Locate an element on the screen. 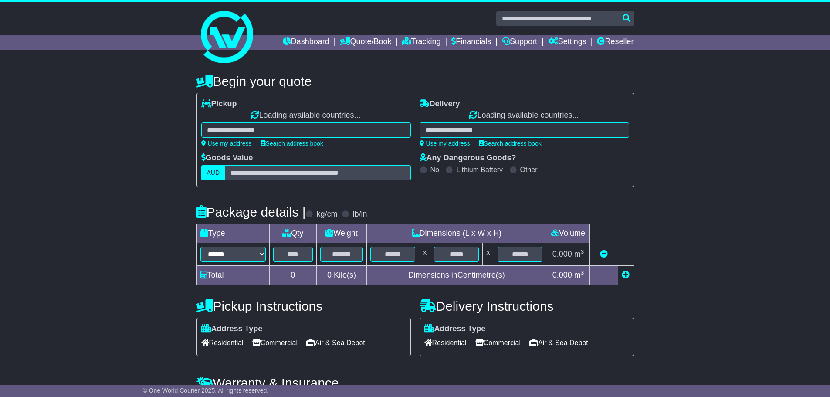 The height and width of the screenshot is (397, 830). a: Financials is located at coordinates (471, 42).